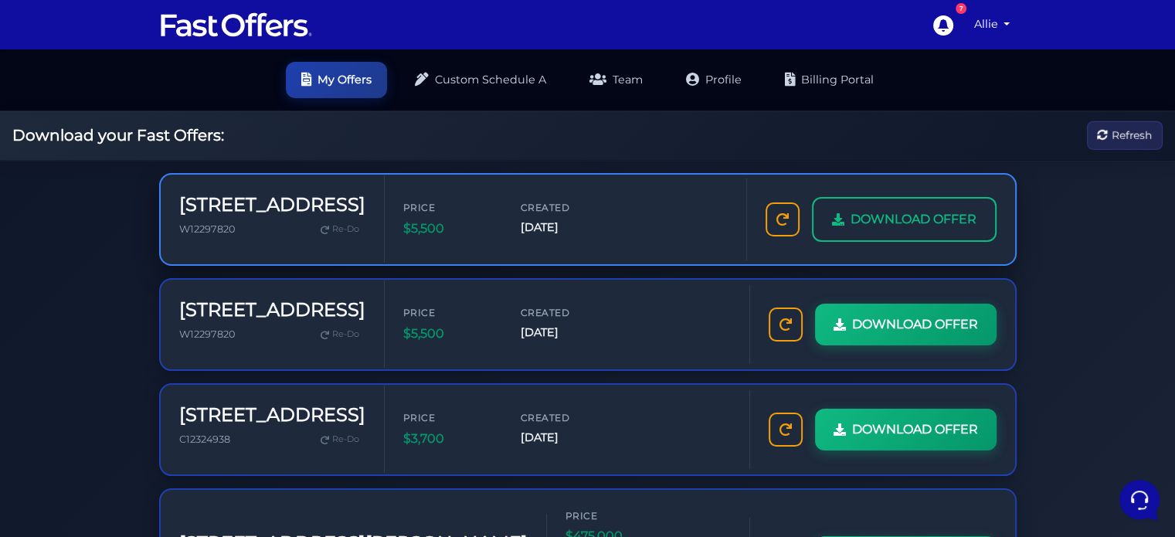 This screenshot has height=537, width=1175. I want to click on span: Refresh, so click(1131, 135).